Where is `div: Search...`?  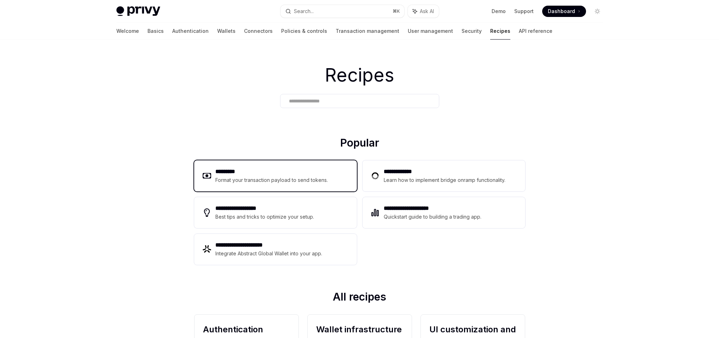
div: Search... is located at coordinates (304, 11).